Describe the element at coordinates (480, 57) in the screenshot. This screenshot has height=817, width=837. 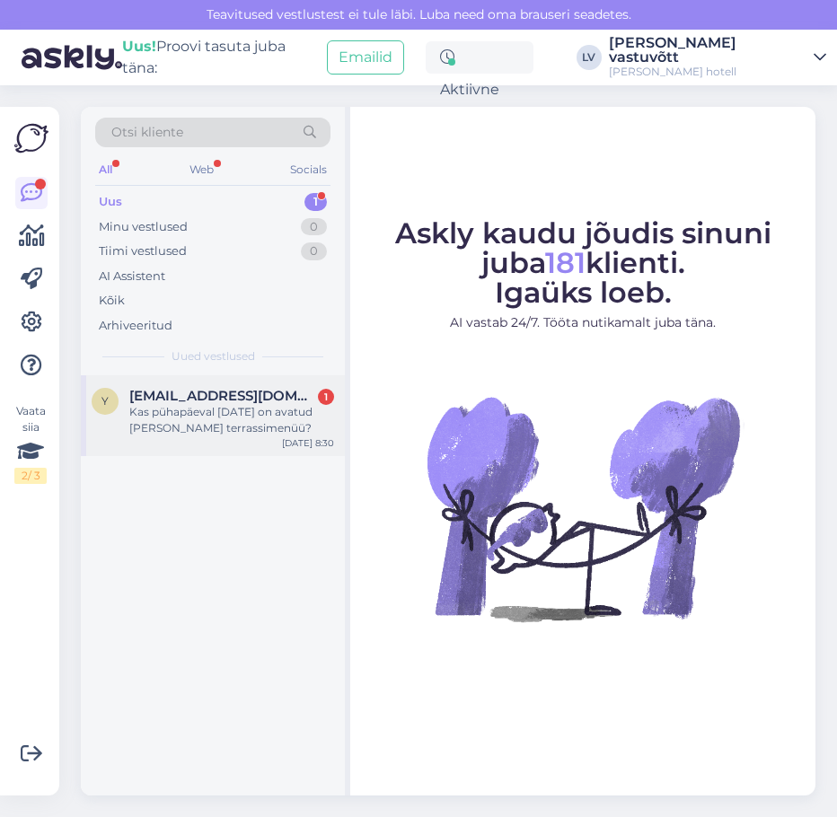
I see `div: Aktiivne` at that location.